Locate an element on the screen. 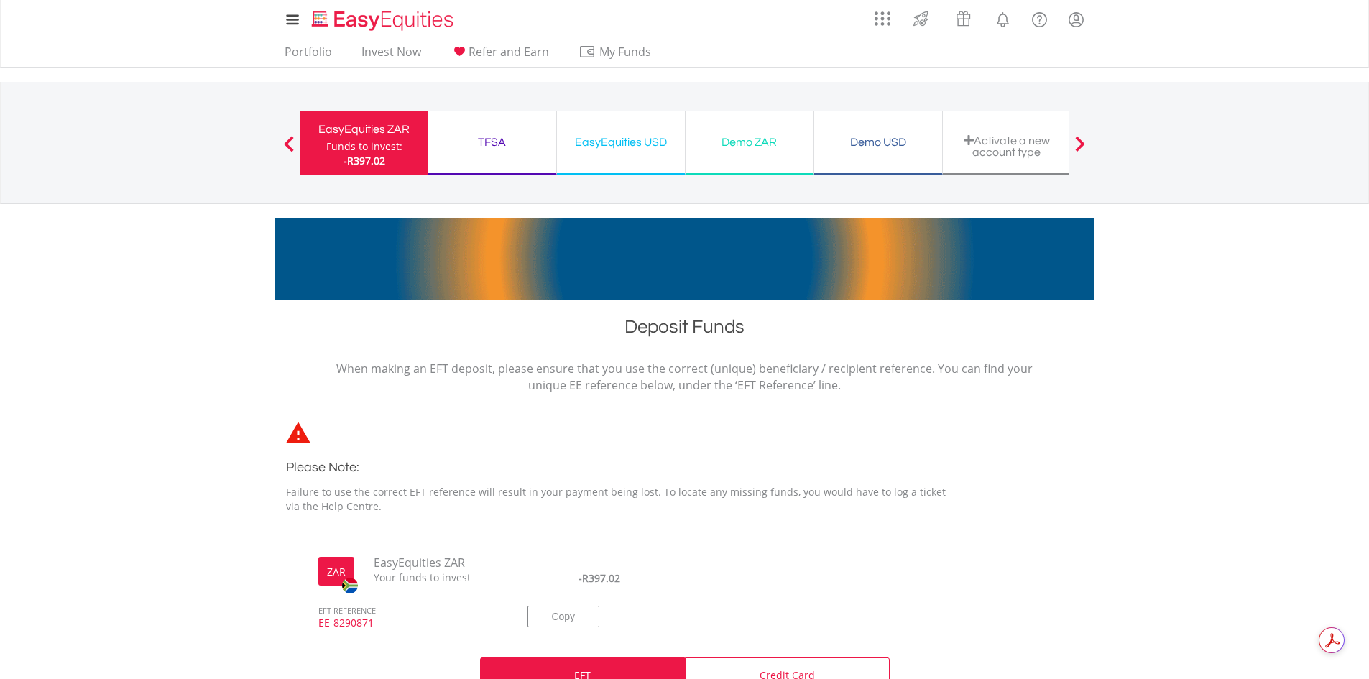 The width and height of the screenshot is (1369, 679). img: thrive-v2.svg is located at coordinates (921, 19).